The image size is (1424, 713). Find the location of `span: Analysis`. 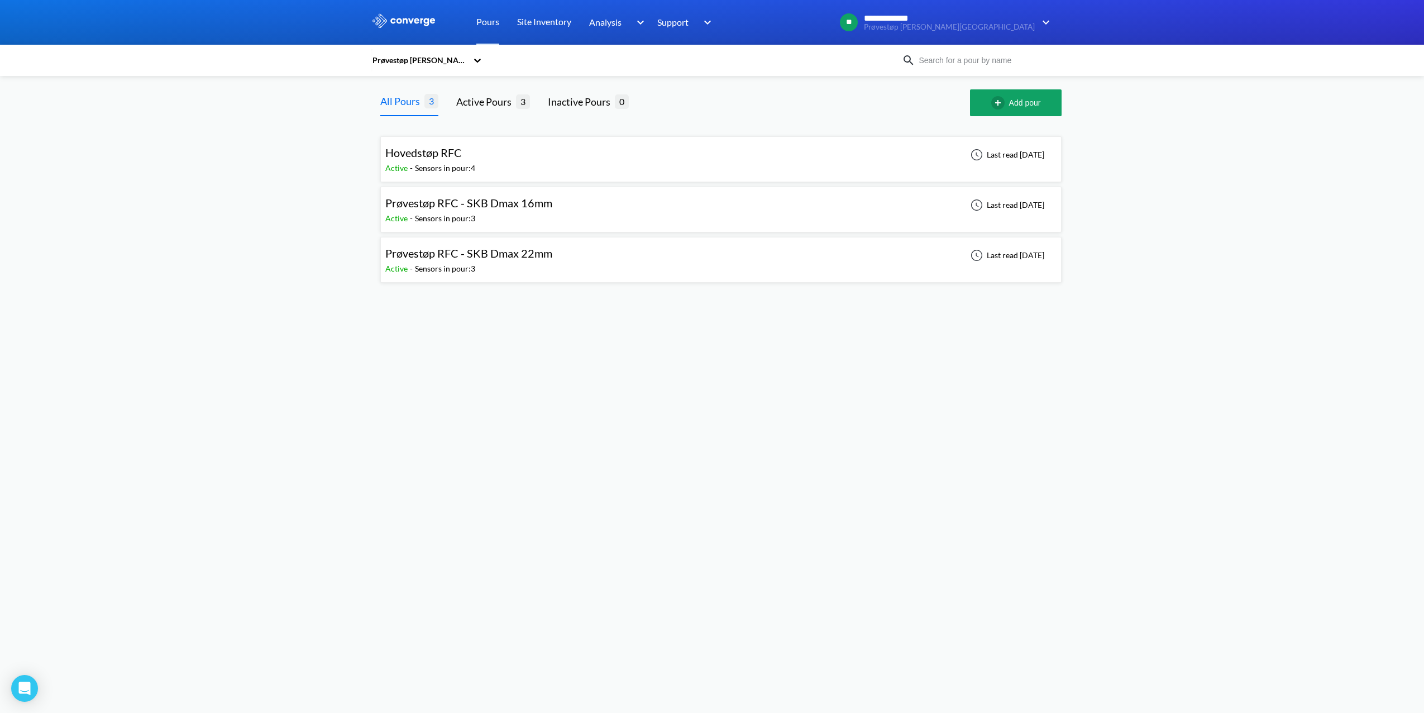

span: Analysis is located at coordinates (605, 22).